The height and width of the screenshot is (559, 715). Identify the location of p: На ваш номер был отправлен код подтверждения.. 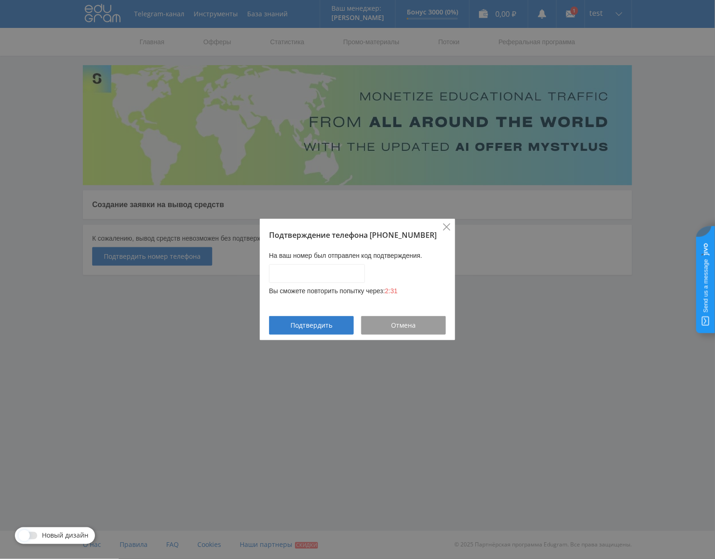
(358, 256).